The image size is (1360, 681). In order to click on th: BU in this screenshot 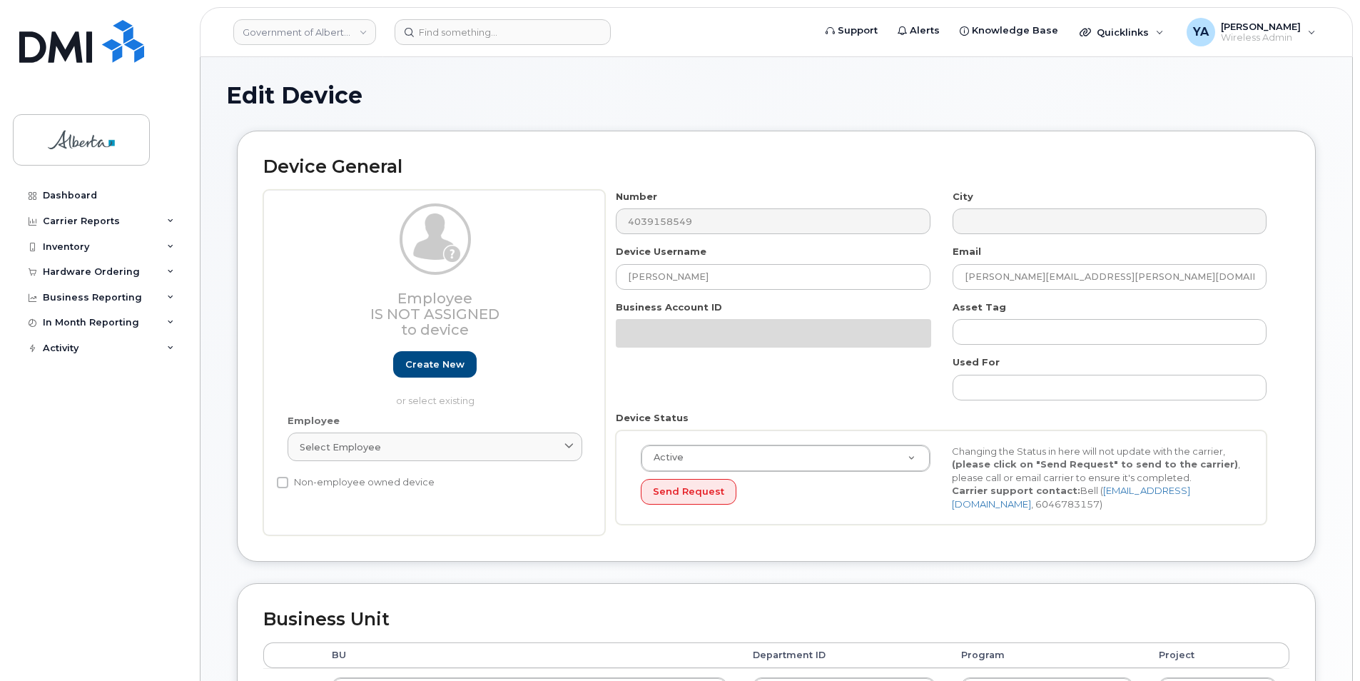, I will do `click(530, 655)`.